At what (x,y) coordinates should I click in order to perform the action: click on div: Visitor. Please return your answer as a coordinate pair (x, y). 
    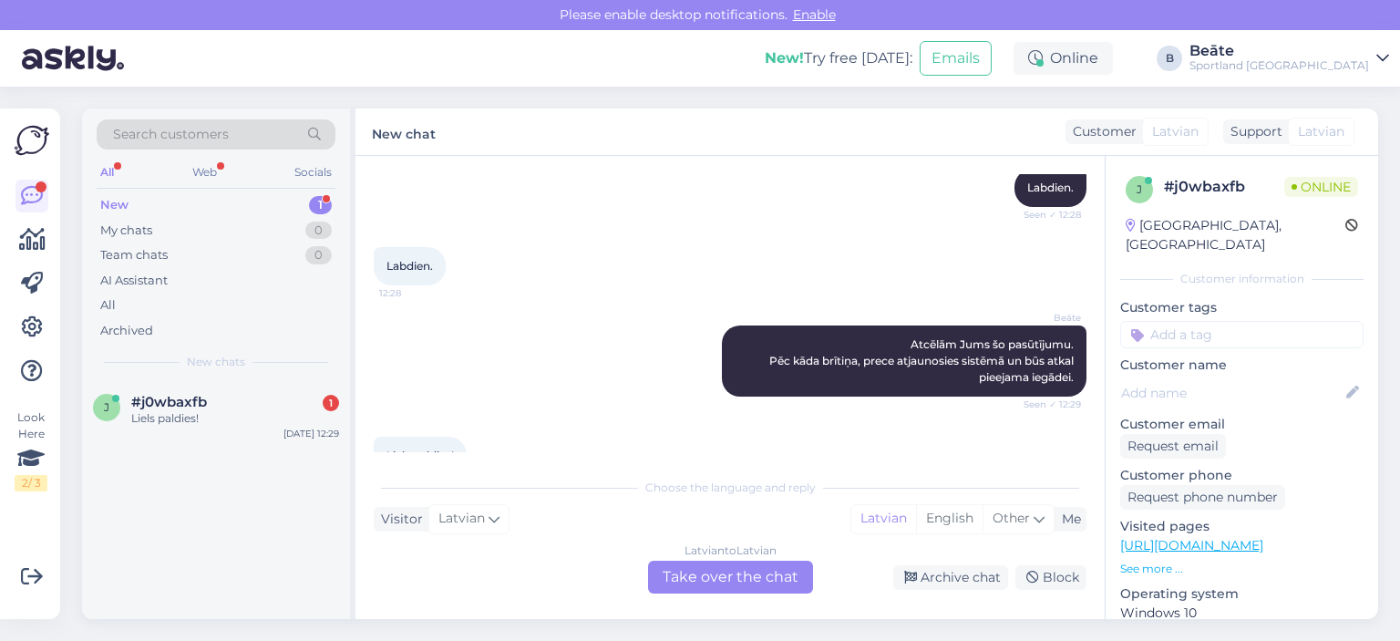
    Looking at the image, I should click on (398, 519).